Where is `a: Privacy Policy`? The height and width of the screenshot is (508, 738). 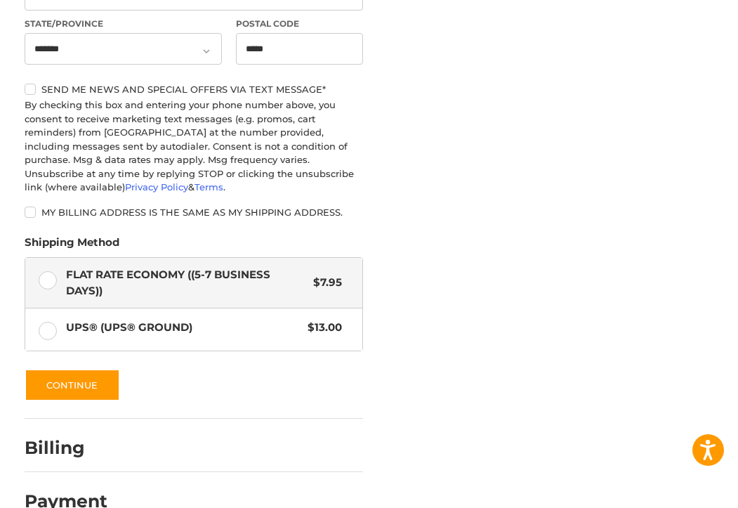
a: Privacy Policy is located at coordinates (157, 187).